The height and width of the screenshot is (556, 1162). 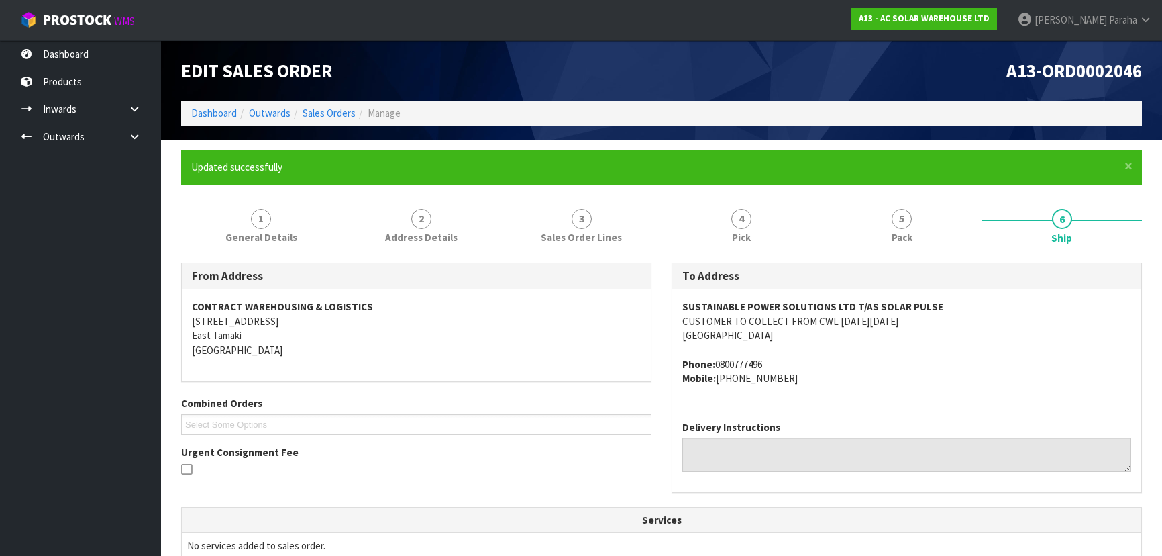 What do you see at coordinates (924, 18) in the screenshot?
I see `strong: A13 - AC SOLAR WAREHOUSE LTD` at bounding box center [924, 18].